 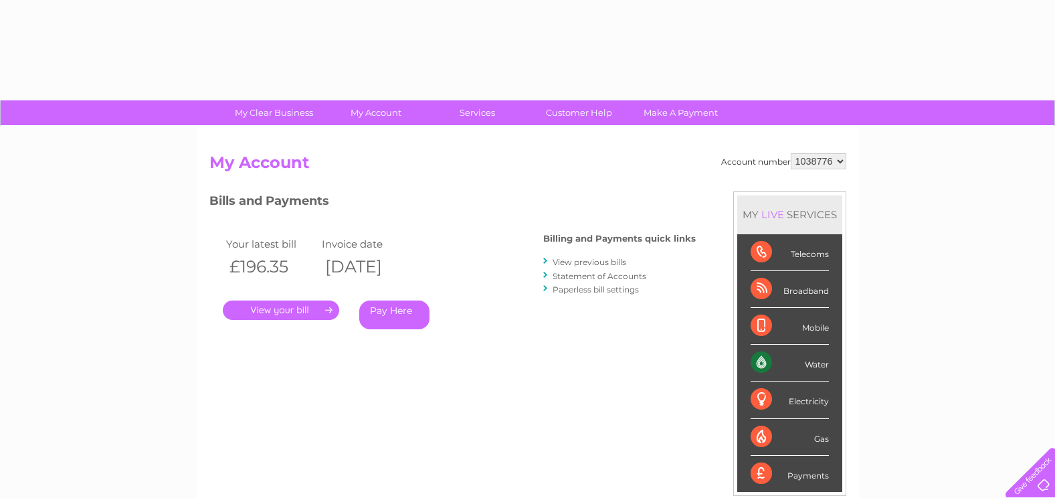 I want to click on a: My Clear Business, so click(x=274, y=112).